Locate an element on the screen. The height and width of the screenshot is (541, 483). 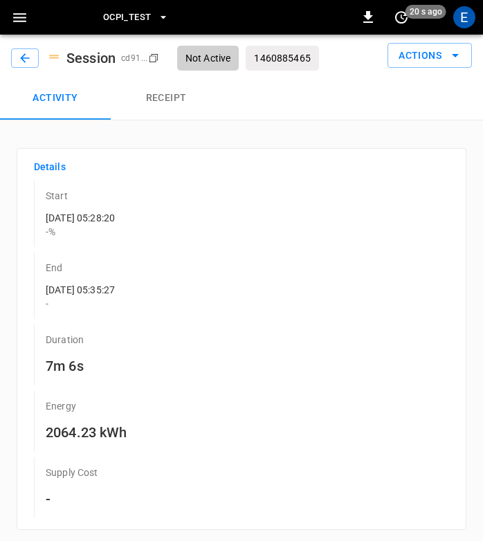
img: ampcontrol.io logo is located at coordinates (62, 17).